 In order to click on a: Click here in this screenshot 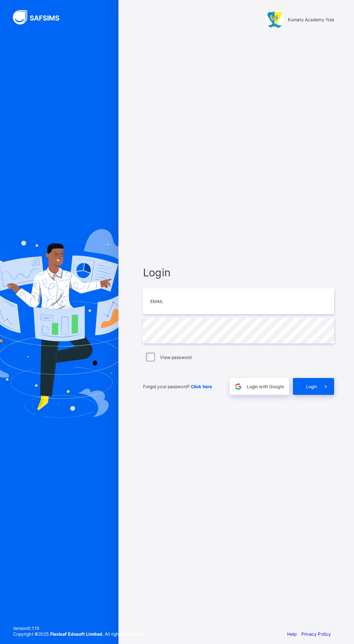, I will do `click(199, 384)`.